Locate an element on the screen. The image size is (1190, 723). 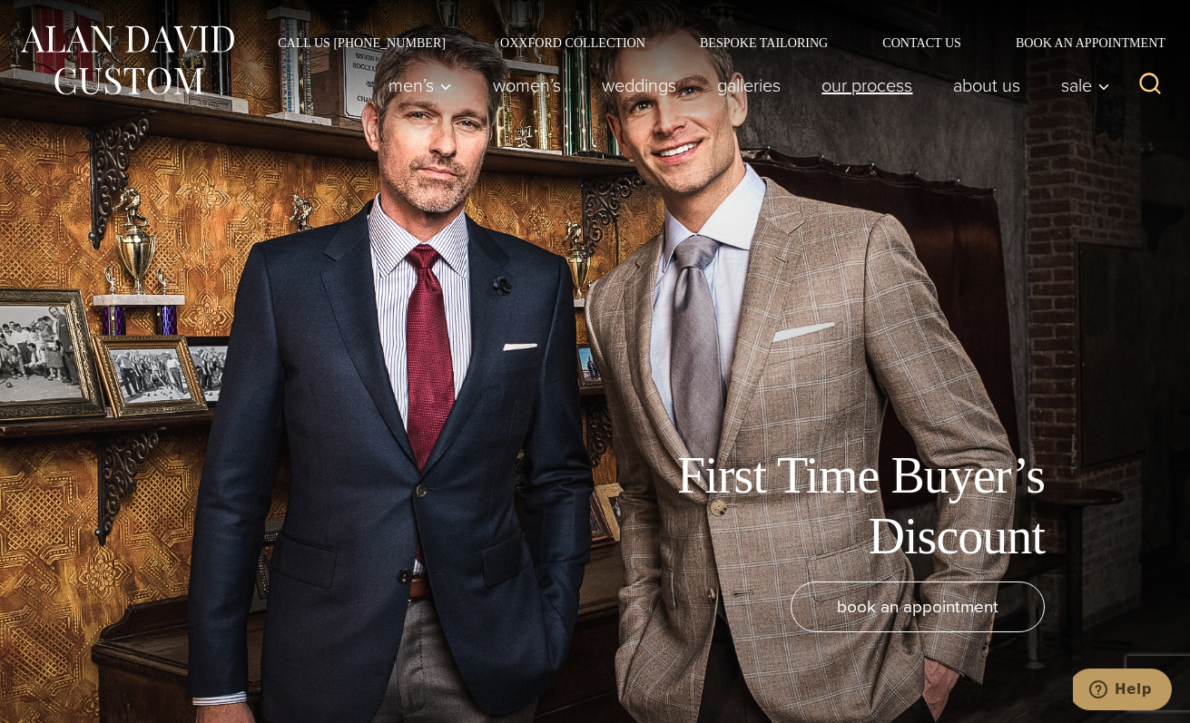
a: Galleries is located at coordinates (749, 85).